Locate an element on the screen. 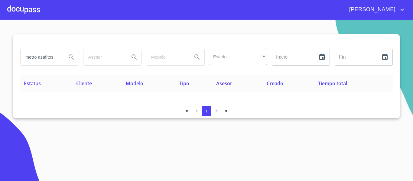 The height and width of the screenshot is (181, 413). span: Cliente is located at coordinates (84, 83).